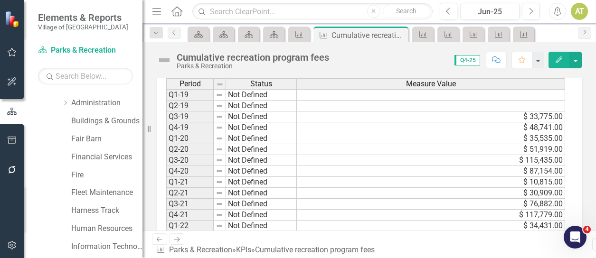 The image size is (596, 258). Describe the element at coordinates (107, 121) in the screenshot. I see `a: Buildings & Grounds` at that location.